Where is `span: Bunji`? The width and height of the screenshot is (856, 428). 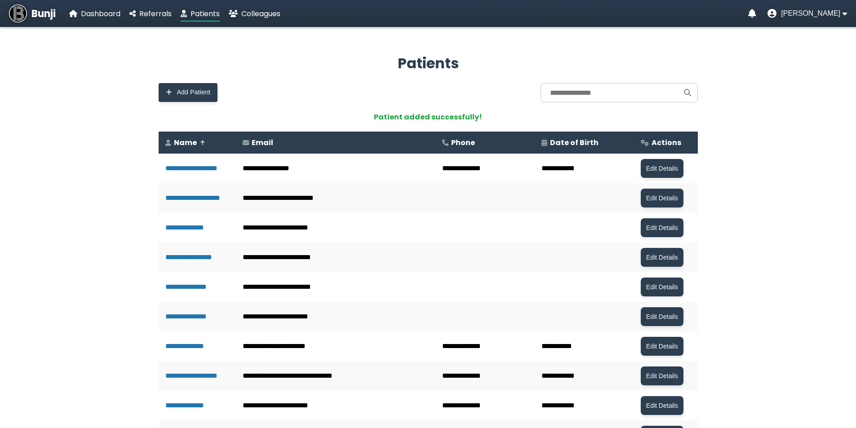 span: Bunji is located at coordinates (44, 13).